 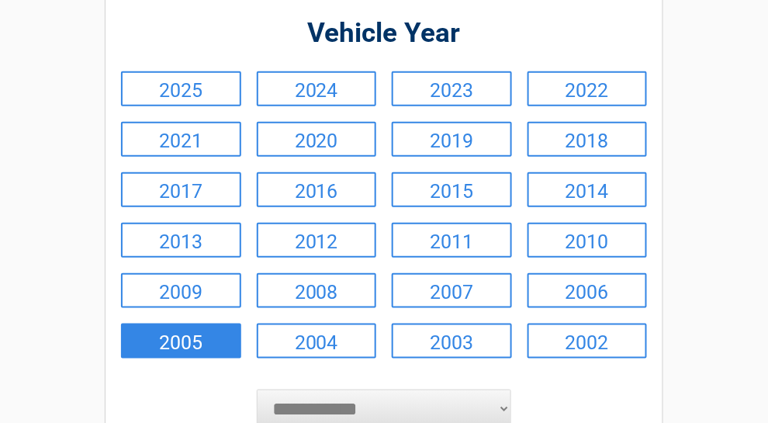 What do you see at coordinates (317, 88) in the screenshot?
I see `a: 2024` at bounding box center [317, 88].